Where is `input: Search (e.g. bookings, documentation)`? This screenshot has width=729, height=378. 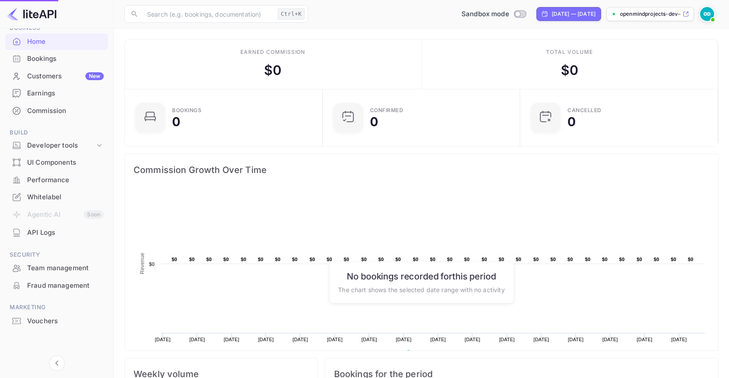
input: Search (e.g. bookings, documentation) is located at coordinates (208, 14).